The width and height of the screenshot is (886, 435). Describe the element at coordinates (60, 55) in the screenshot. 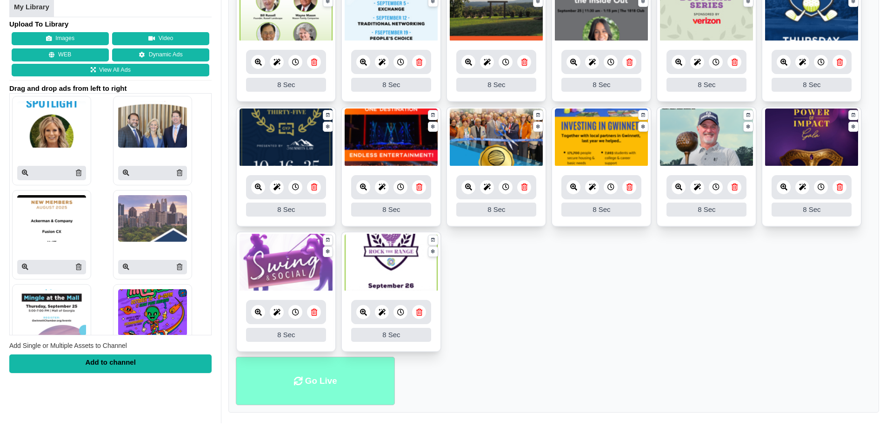

I see `button: WEB` at that location.